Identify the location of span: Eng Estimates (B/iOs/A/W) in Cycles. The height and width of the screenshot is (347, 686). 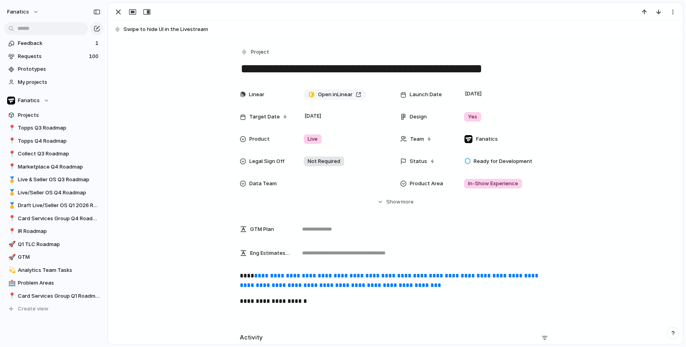
(270, 253).